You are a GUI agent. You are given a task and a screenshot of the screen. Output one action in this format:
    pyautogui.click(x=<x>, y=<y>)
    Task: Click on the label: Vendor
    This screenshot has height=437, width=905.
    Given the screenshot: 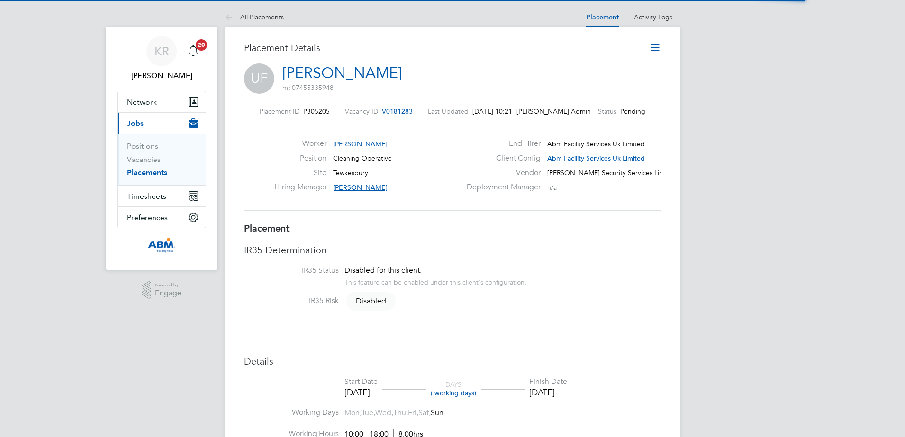 What is the action you would take?
    pyautogui.click(x=501, y=173)
    